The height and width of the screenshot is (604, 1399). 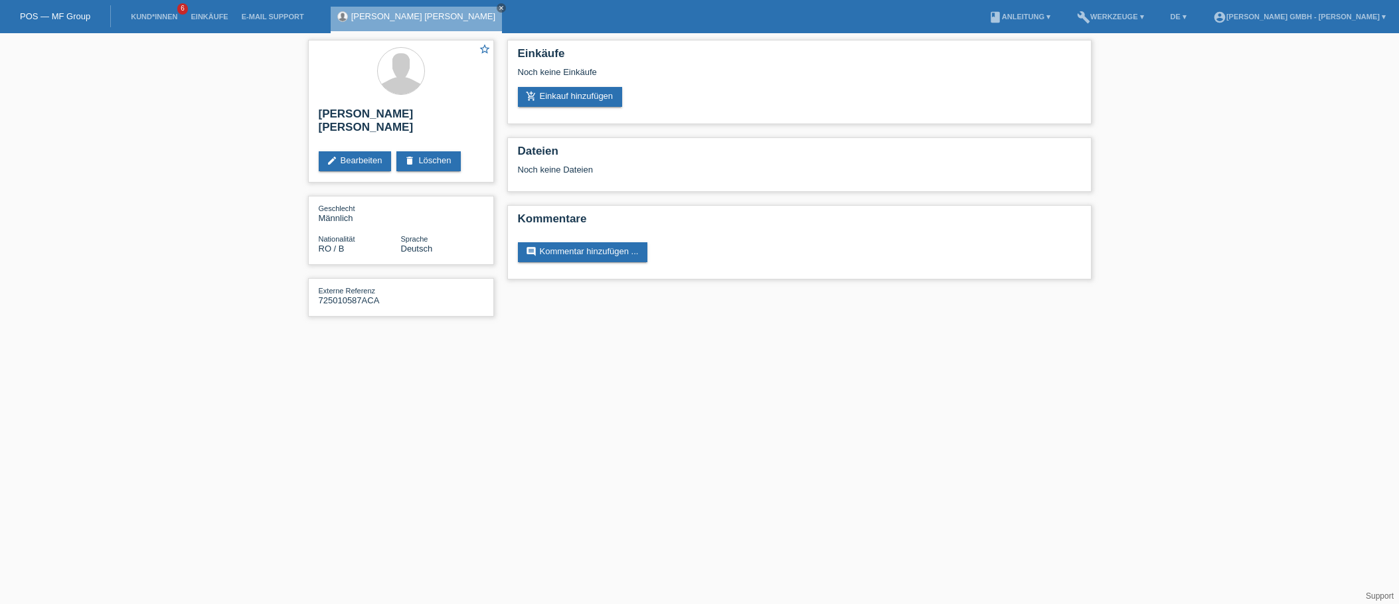 What do you see at coordinates (799, 57) in the screenshot?
I see `h2: Einkäufe` at bounding box center [799, 57].